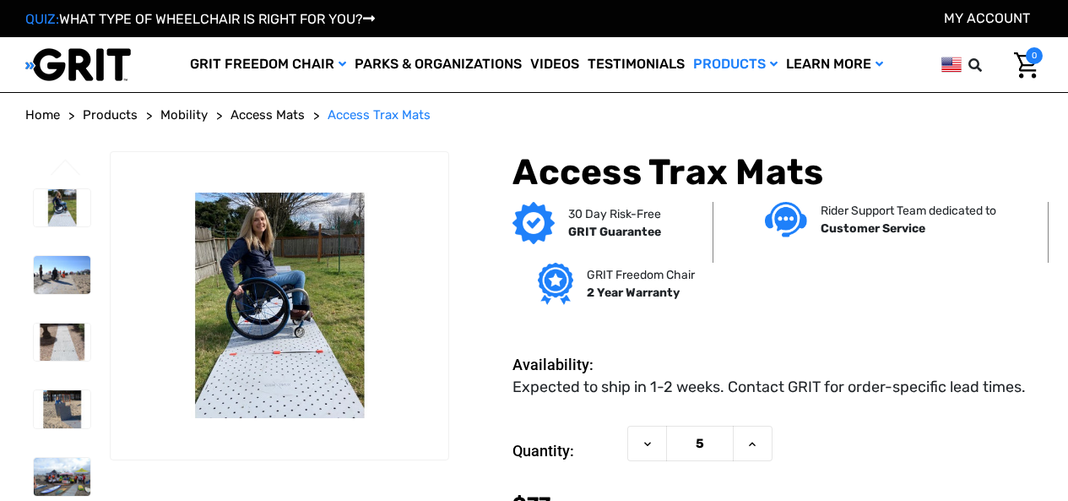 The image size is (1068, 501). I want to click on dd: Expected to ship in 1-2 weeks. Contact GRIT for order-specific lead times., so click(769, 387).